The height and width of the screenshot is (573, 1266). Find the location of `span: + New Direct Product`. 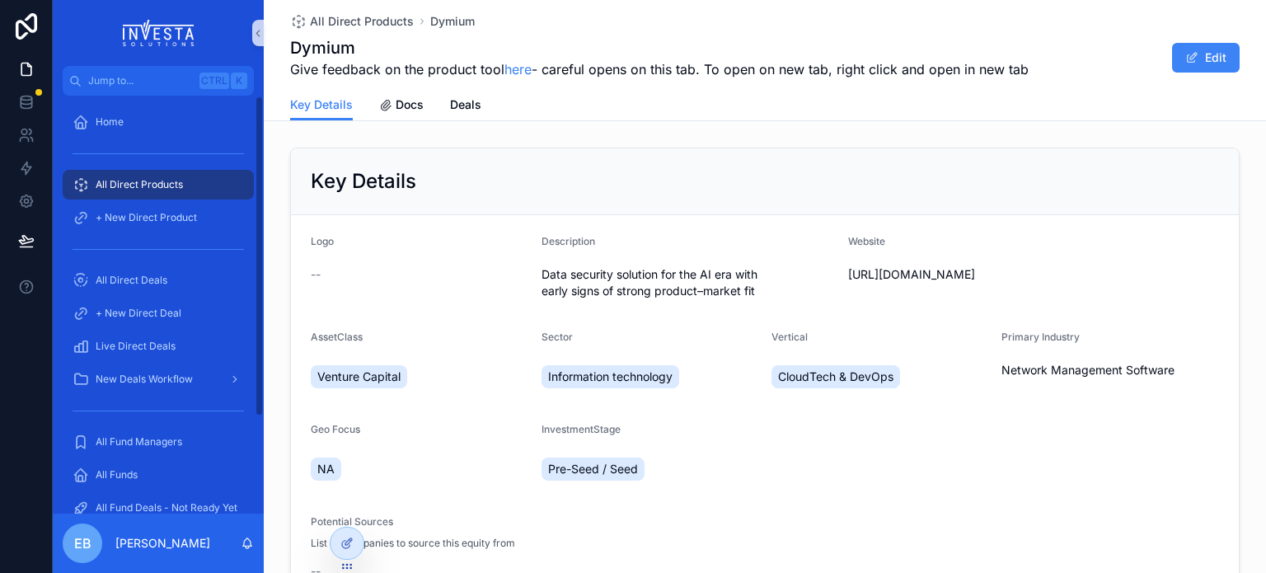

span: + New Direct Product is located at coordinates (146, 218).